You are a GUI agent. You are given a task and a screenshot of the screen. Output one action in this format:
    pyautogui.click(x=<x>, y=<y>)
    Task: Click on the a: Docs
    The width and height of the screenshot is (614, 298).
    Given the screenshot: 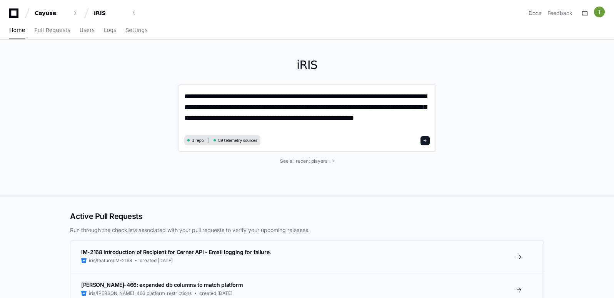 What is the action you would take?
    pyautogui.click(x=535, y=13)
    